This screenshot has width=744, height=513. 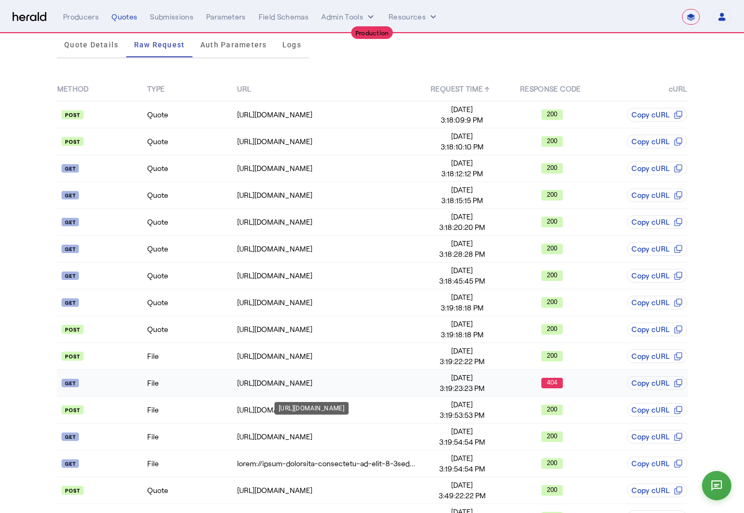 What do you see at coordinates (462, 147) in the screenshot?
I see `span: 3:18:10:10 PM` at bounding box center [462, 147].